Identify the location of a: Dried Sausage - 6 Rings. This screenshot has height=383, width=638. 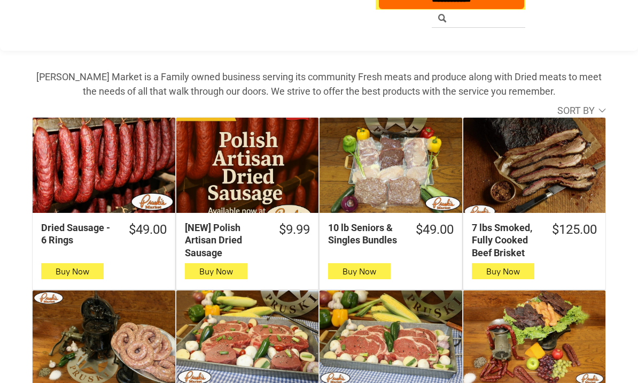
(104, 165).